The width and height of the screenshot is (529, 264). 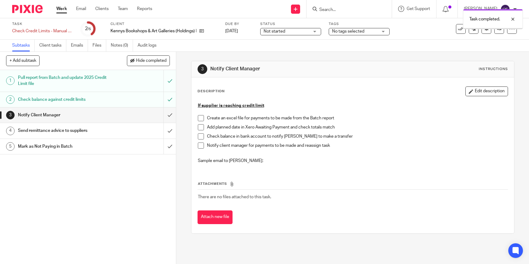 What do you see at coordinates (505, 9) in the screenshot?
I see `img: svg%3E` at bounding box center [505, 9].